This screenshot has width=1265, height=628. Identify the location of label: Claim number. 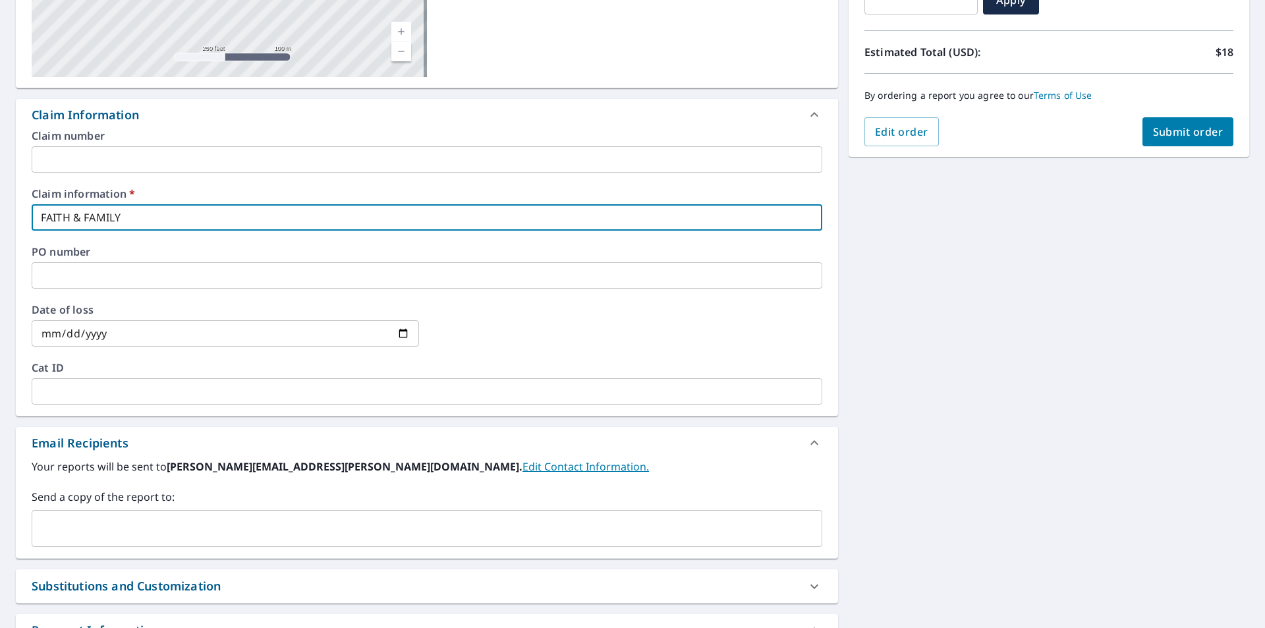
(427, 136).